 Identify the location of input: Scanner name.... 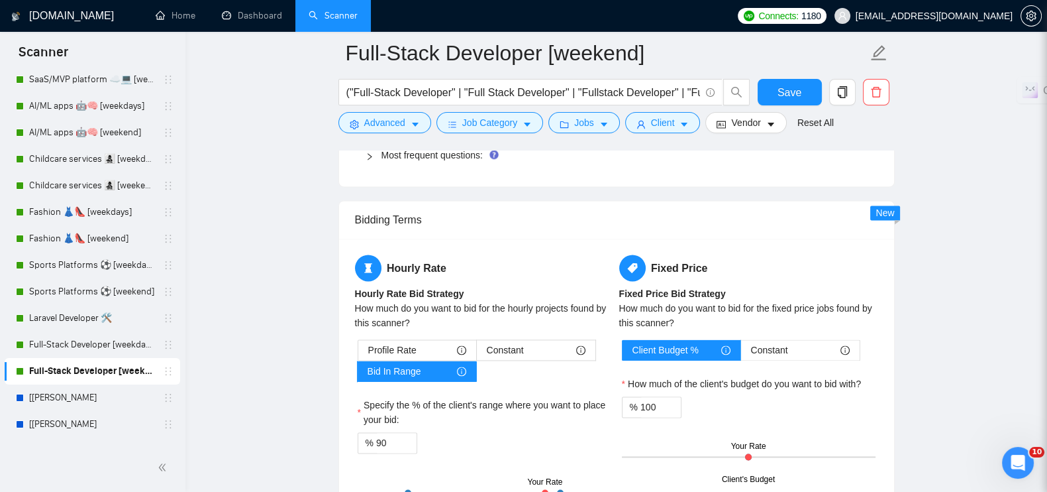
(607, 53).